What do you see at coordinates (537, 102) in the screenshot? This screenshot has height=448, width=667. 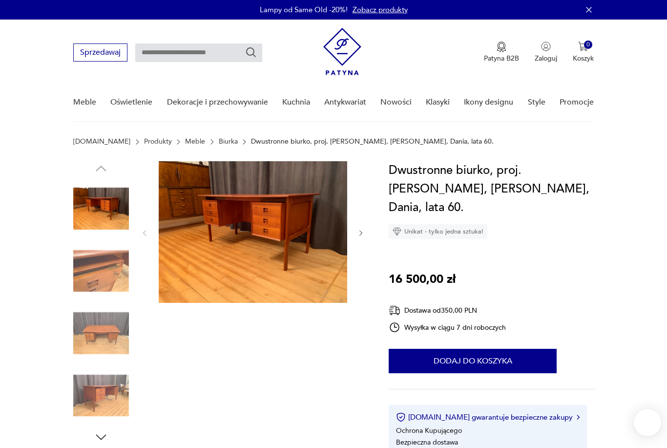 I see `a: Style` at bounding box center [537, 102].